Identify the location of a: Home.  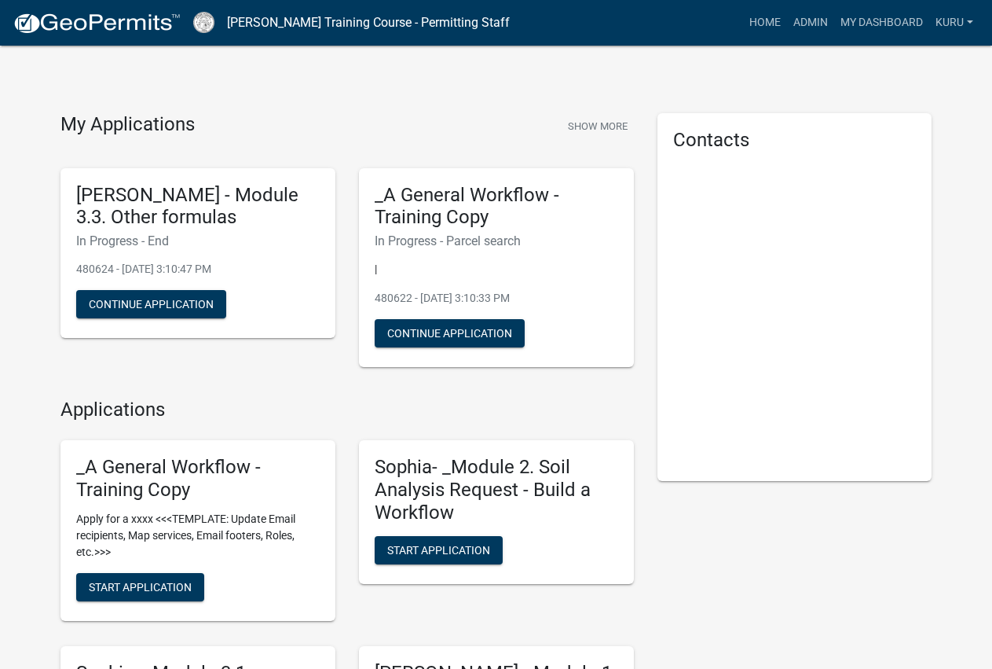
(765, 23).